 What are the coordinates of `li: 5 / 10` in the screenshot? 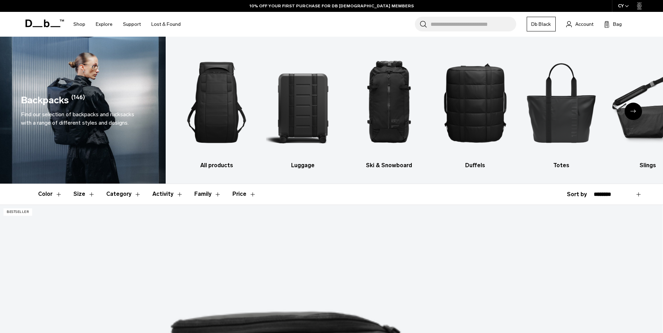 It's located at (562, 108).